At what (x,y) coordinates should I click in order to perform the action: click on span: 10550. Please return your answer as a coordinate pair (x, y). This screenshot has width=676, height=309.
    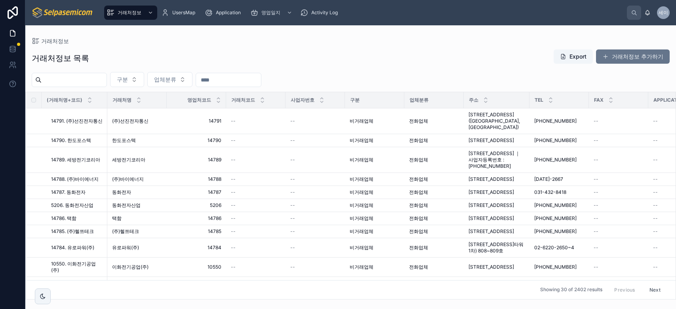
    Looking at the image, I should click on (196, 267).